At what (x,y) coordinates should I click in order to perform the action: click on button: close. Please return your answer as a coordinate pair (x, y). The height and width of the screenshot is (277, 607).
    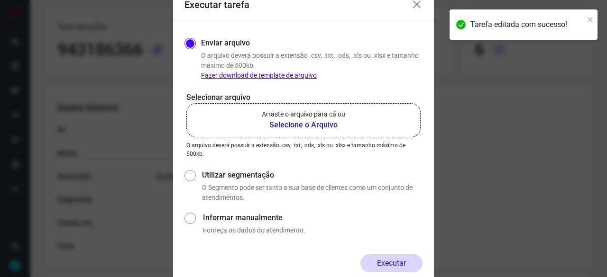
    Looking at the image, I should click on (590, 19).